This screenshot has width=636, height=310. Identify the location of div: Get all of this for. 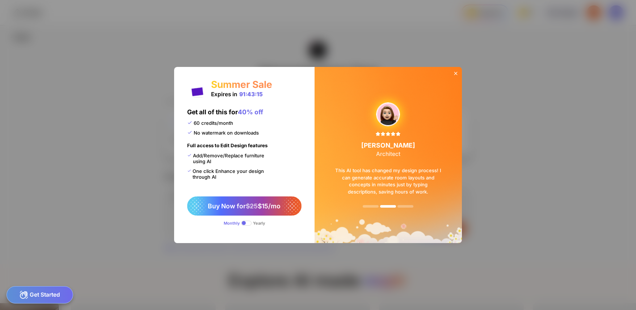
(225, 114).